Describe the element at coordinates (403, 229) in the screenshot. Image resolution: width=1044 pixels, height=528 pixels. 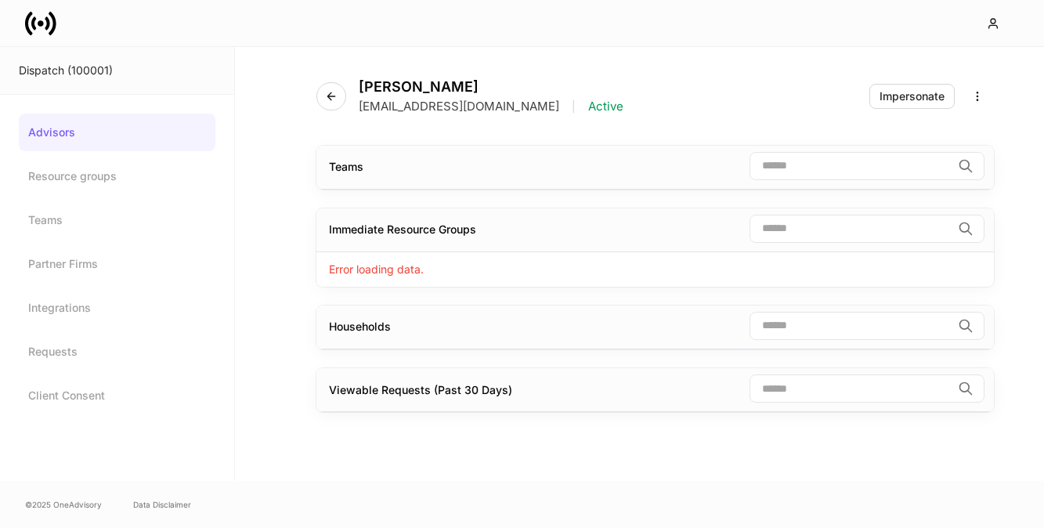
I see `div: Immediate Resource Groups` at that location.